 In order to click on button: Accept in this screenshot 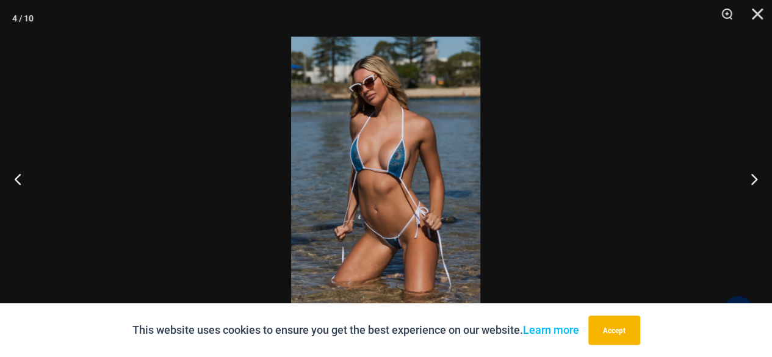, I will do `click(614, 330)`.